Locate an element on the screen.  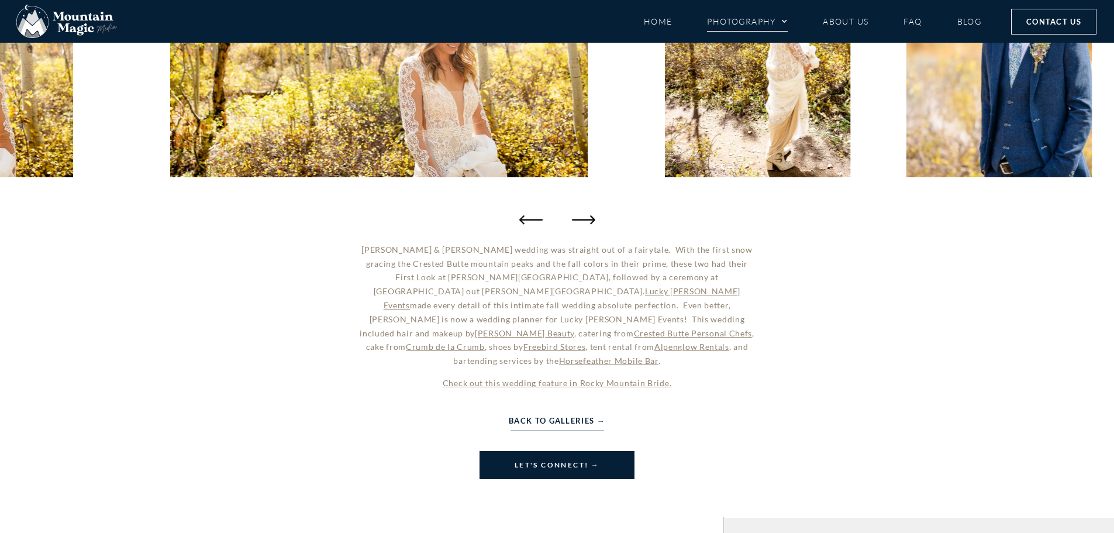
a: Let's Connect! → is located at coordinates (557, 465).